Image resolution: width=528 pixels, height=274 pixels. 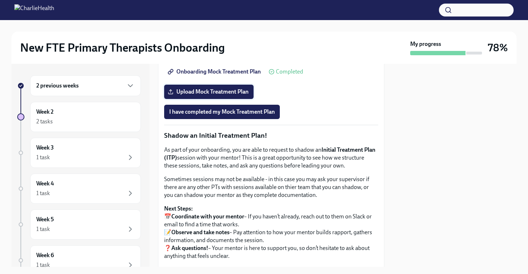 I want to click on label: Upload Mock Treatment Plan, so click(x=209, y=92).